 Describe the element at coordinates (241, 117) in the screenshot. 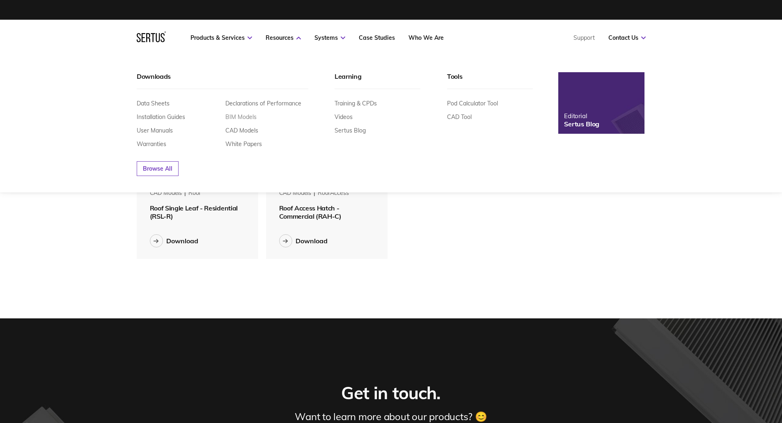

I see `a: BIM Models` at that location.